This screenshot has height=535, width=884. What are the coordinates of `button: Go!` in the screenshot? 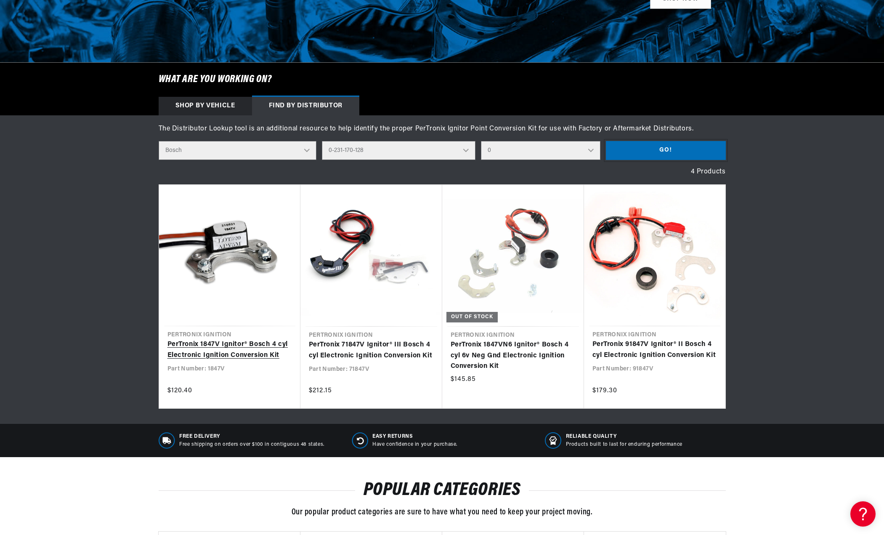 It's located at (666, 150).